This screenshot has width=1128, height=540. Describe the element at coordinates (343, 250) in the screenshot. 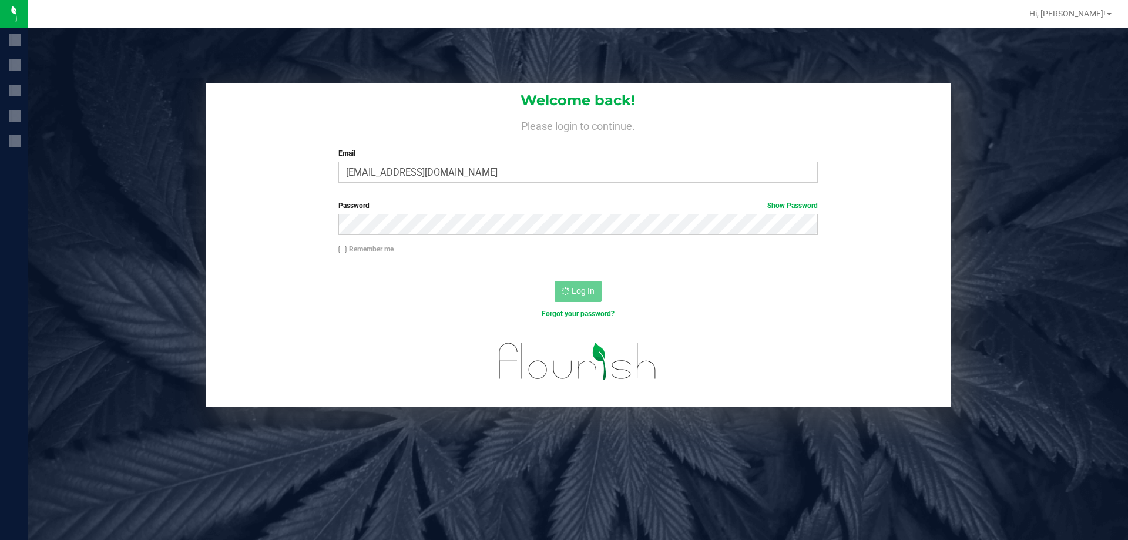

I see `input: Remember me` at that location.